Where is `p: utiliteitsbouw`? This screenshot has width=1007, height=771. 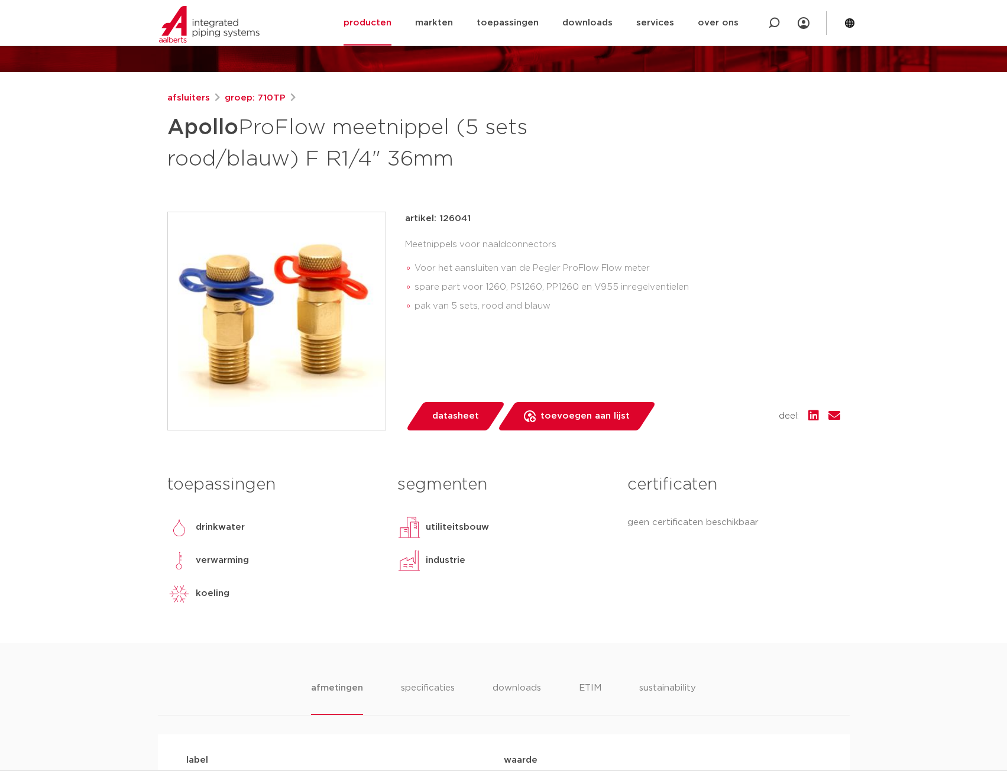
p: utiliteitsbouw is located at coordinates (457, 528).